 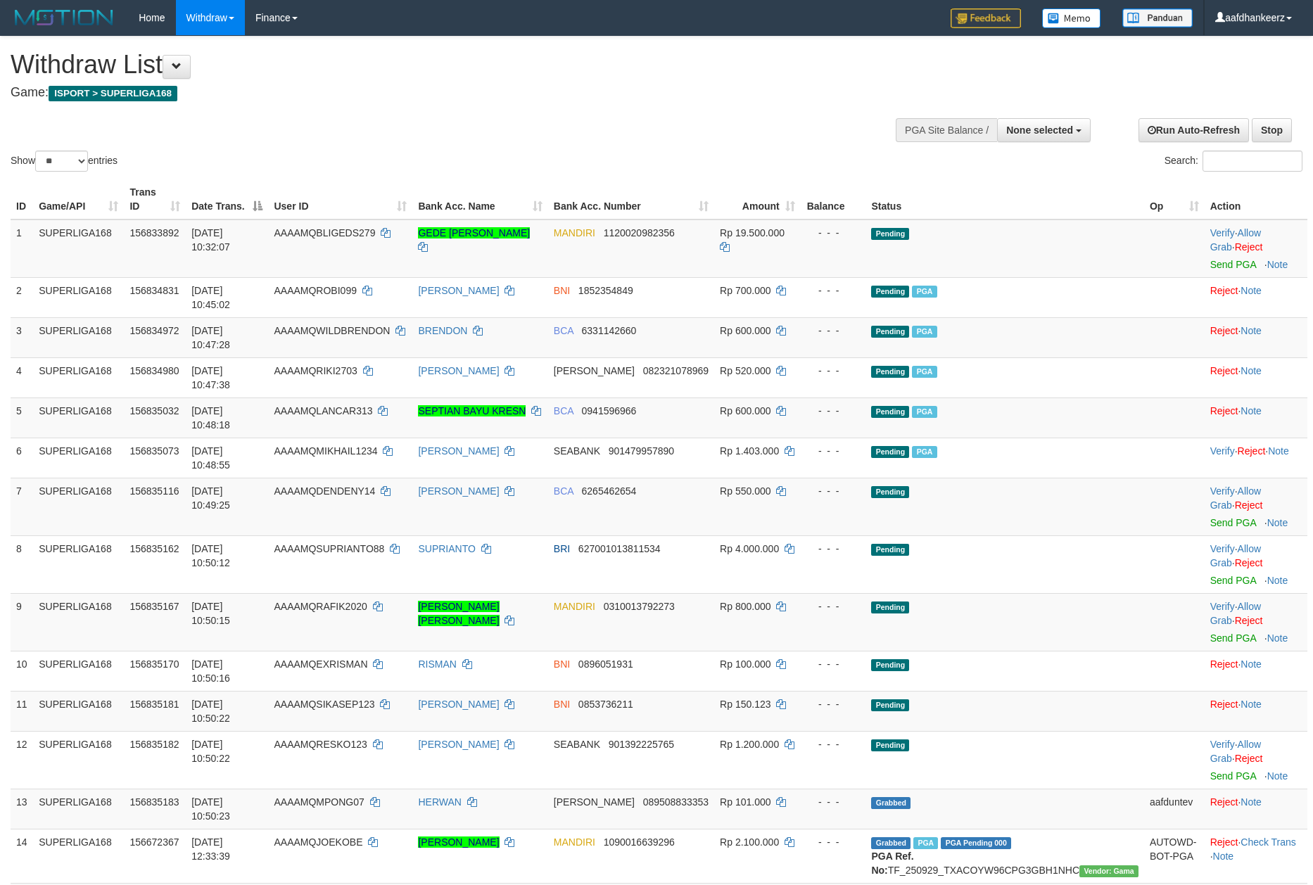 What do you see at coordinates (1193, 130) in the screenshot?
I see `a: Run Auto-Refresh` at bounding box center [1193, 130].